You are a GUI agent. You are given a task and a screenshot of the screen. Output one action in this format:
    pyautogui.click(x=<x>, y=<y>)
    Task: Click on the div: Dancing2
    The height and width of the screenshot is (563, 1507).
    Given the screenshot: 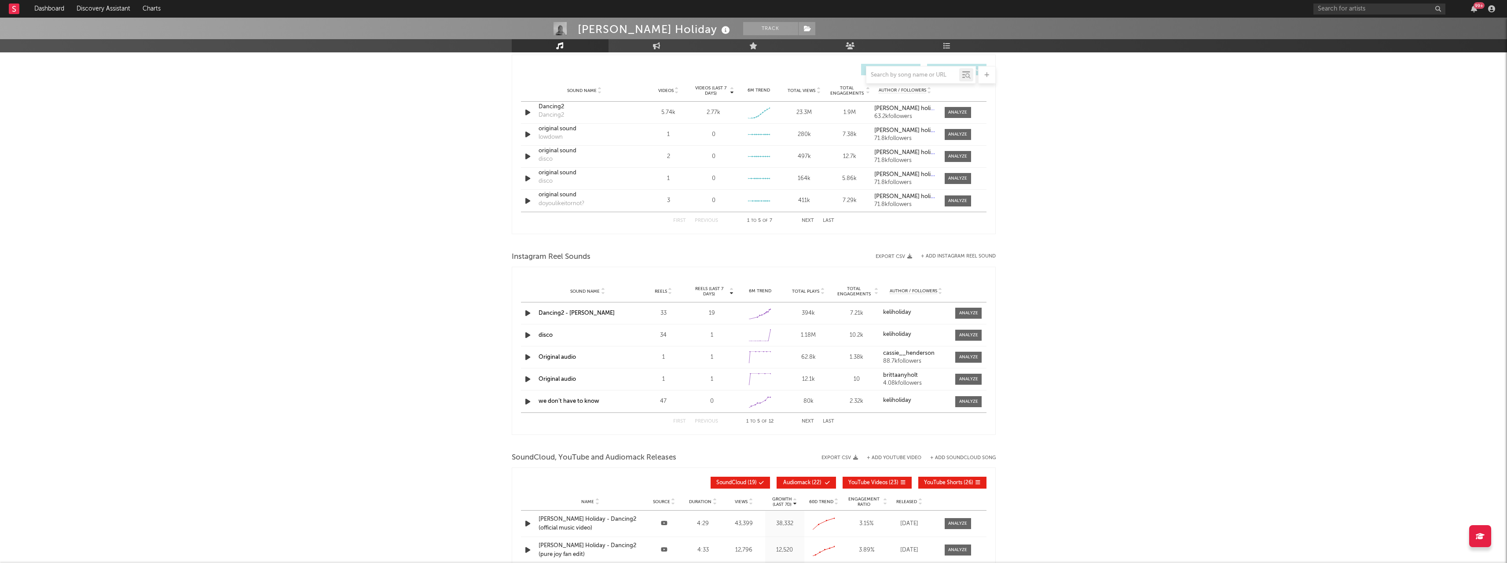 What is the action you would take?
    pyautogui.click(x=584, y=107)
    